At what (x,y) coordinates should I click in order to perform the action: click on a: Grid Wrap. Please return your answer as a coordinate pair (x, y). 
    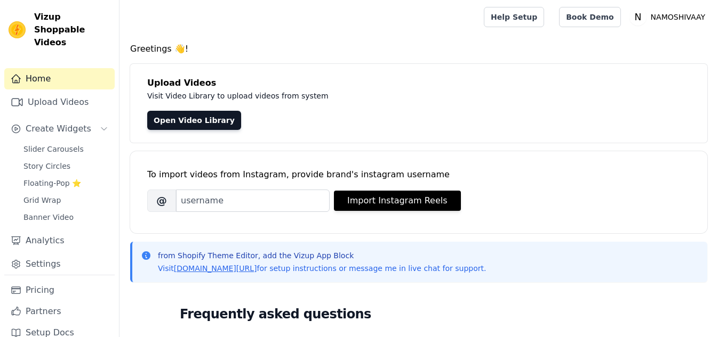
    Looking at the image, I should click on (66, 200).